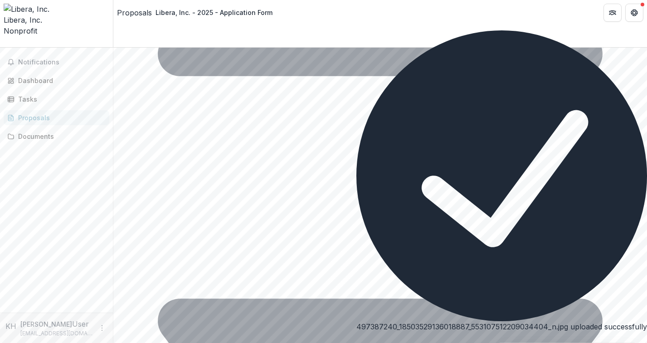 This screenshot has width=647, height=343. What do you see at coordinates (196, 12) in the screenshot?
I see `nav: breadcrumb` at bounding box center [196, 12].